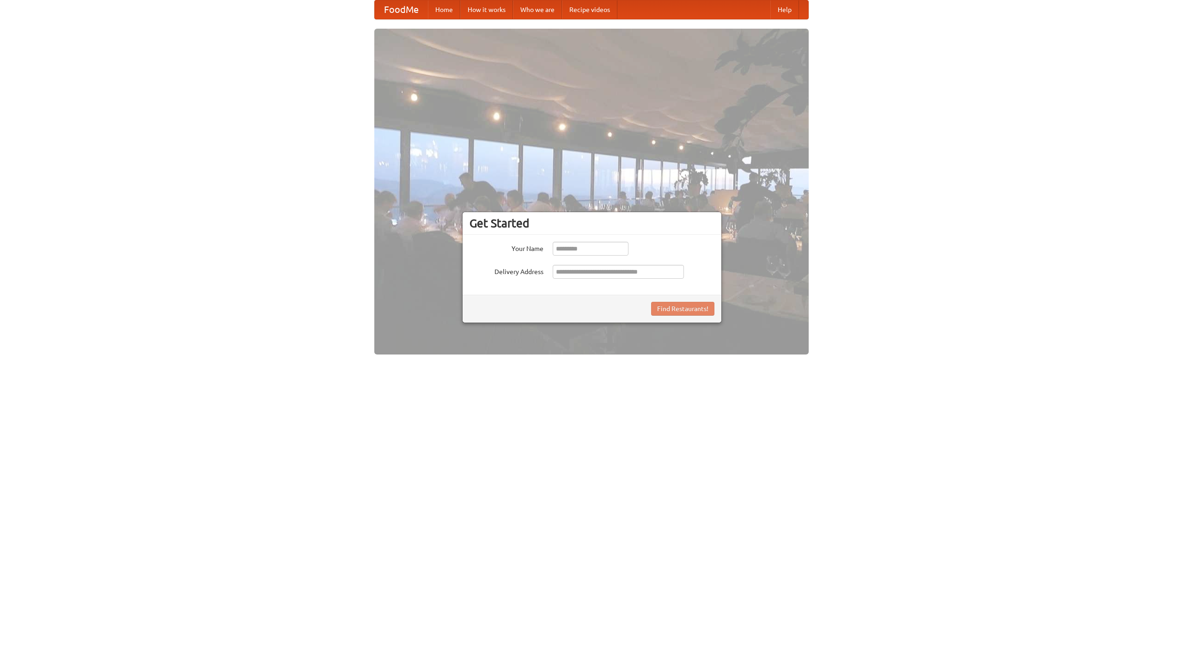  I want to click on a: FoodMe, so click(401, 10).